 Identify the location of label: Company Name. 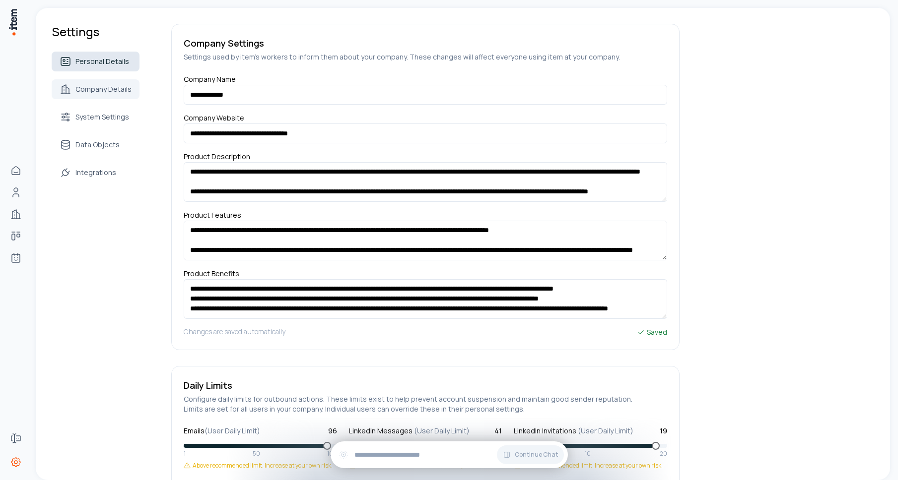
(209, 81).